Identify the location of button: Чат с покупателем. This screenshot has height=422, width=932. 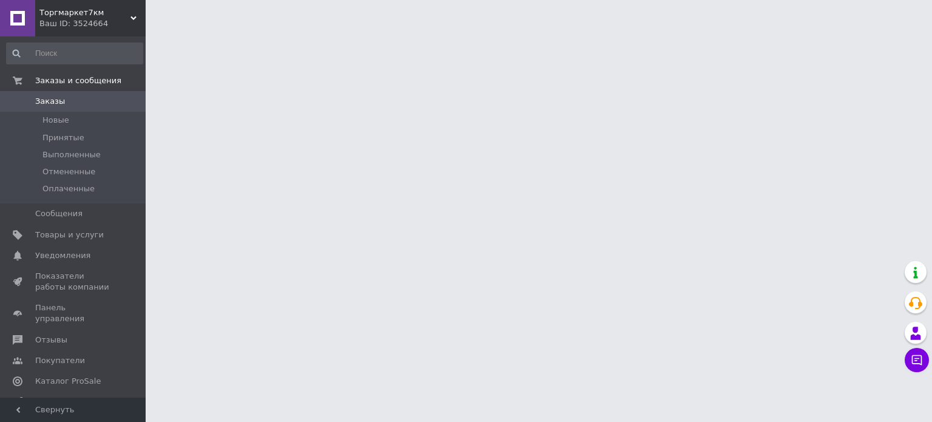
(917, 360).